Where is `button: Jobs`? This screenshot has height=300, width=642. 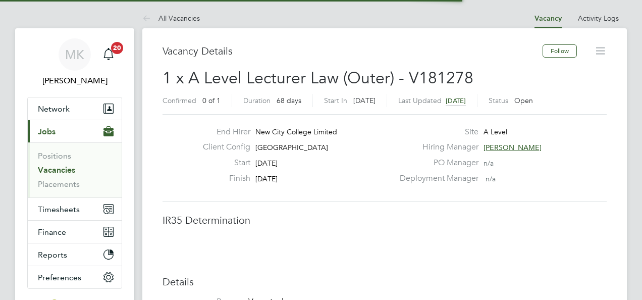
button: Jobs is located at coordinates (75, 131).